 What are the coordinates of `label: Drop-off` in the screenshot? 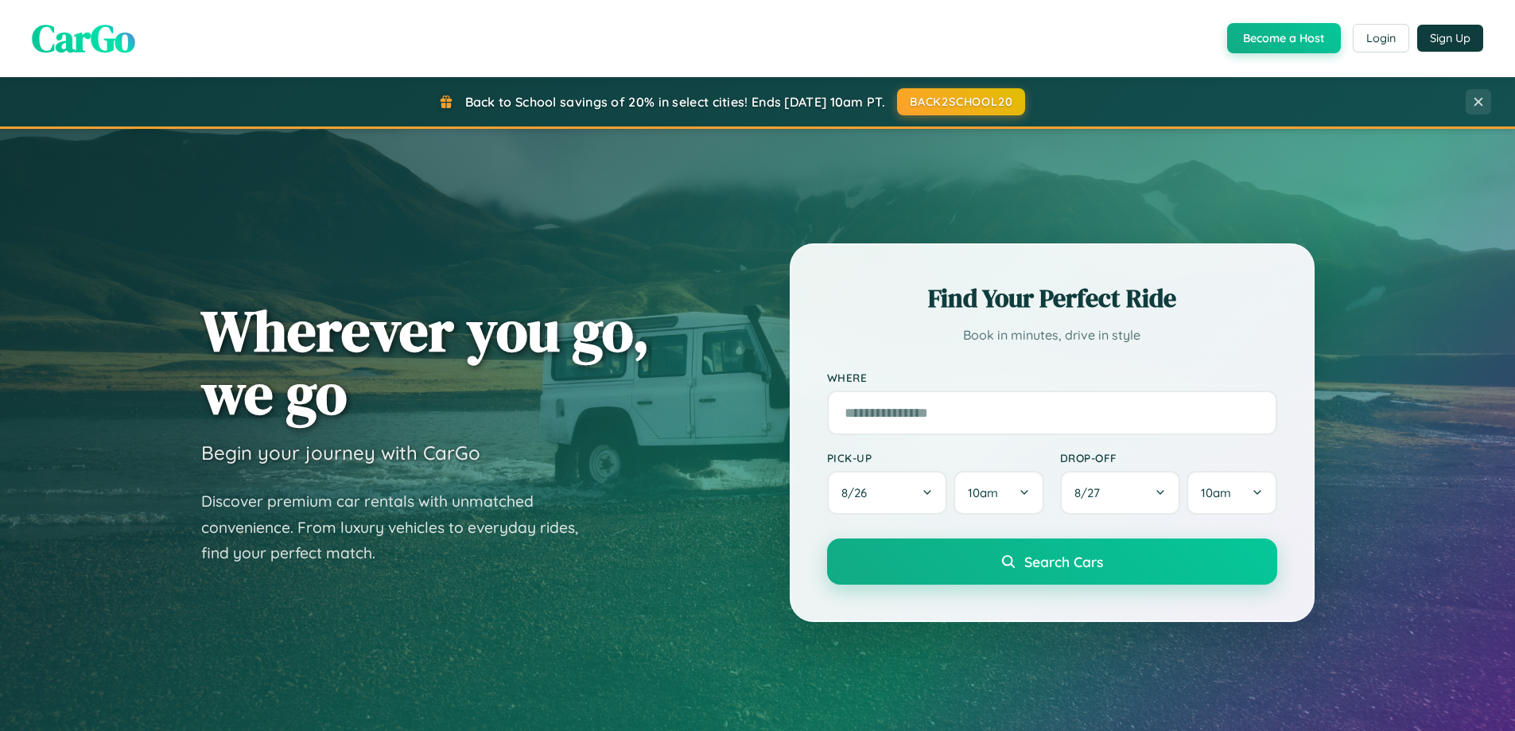 It's located at (1168, 457).